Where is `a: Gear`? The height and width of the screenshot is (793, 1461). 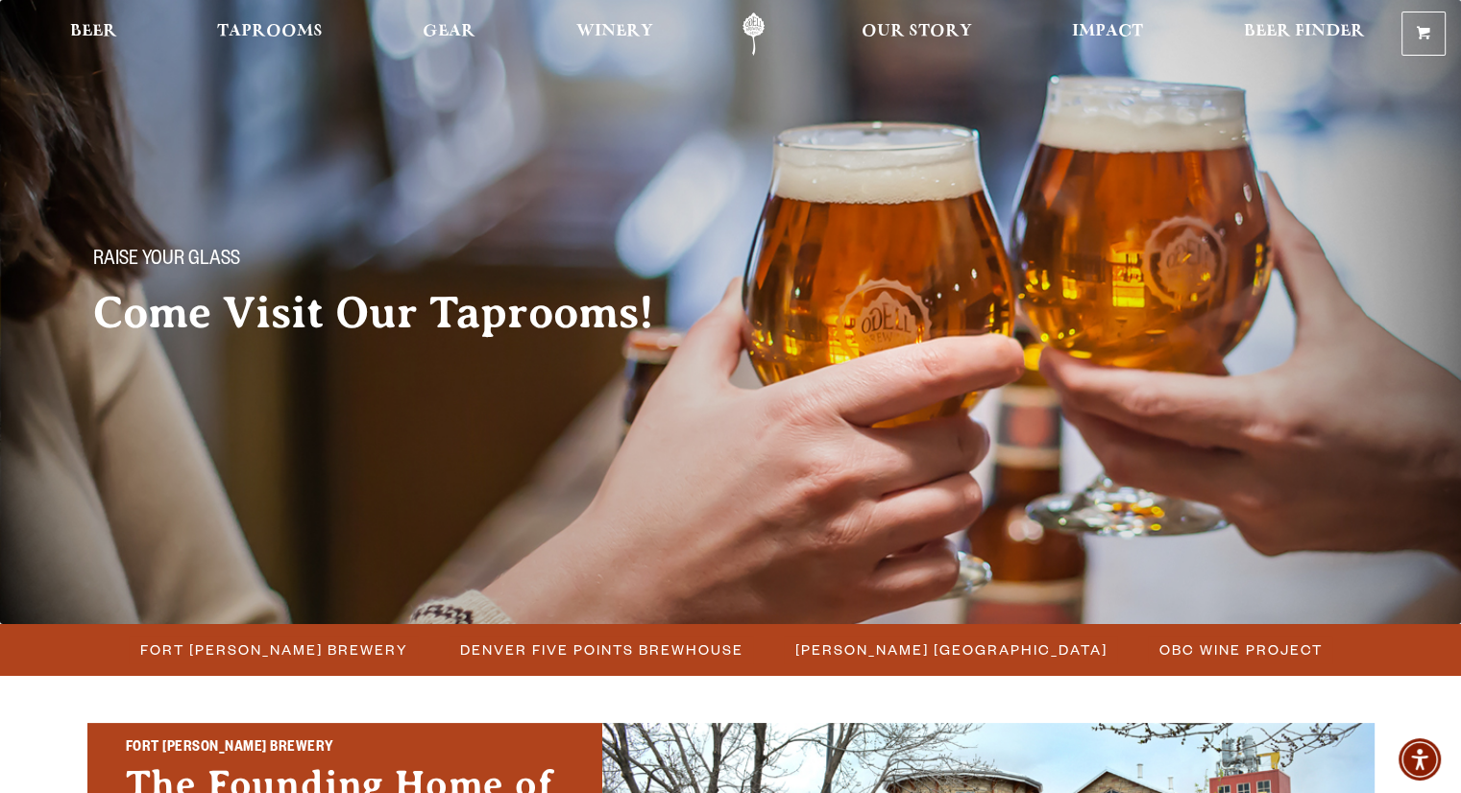
a: Gear is located at coordinates (449, 34).